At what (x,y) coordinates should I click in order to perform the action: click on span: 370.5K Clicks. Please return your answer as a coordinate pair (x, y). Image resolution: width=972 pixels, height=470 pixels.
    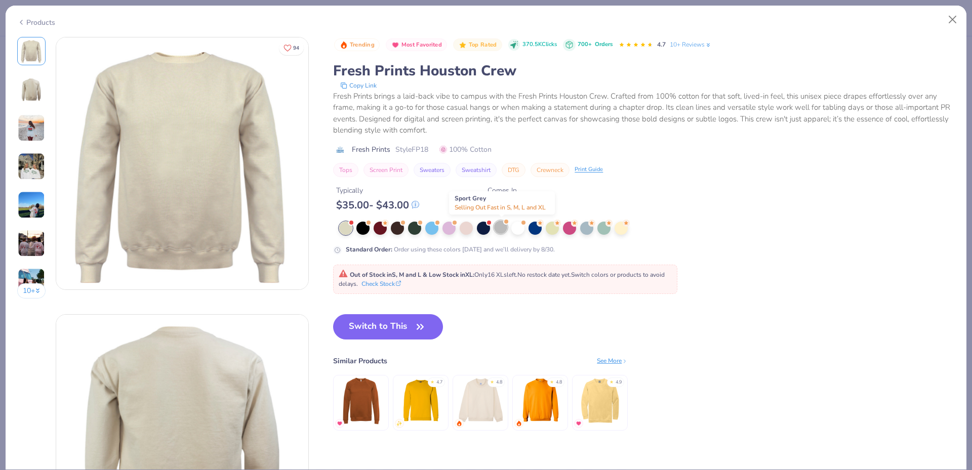
    Looking at the image, I should click on (540, 45).